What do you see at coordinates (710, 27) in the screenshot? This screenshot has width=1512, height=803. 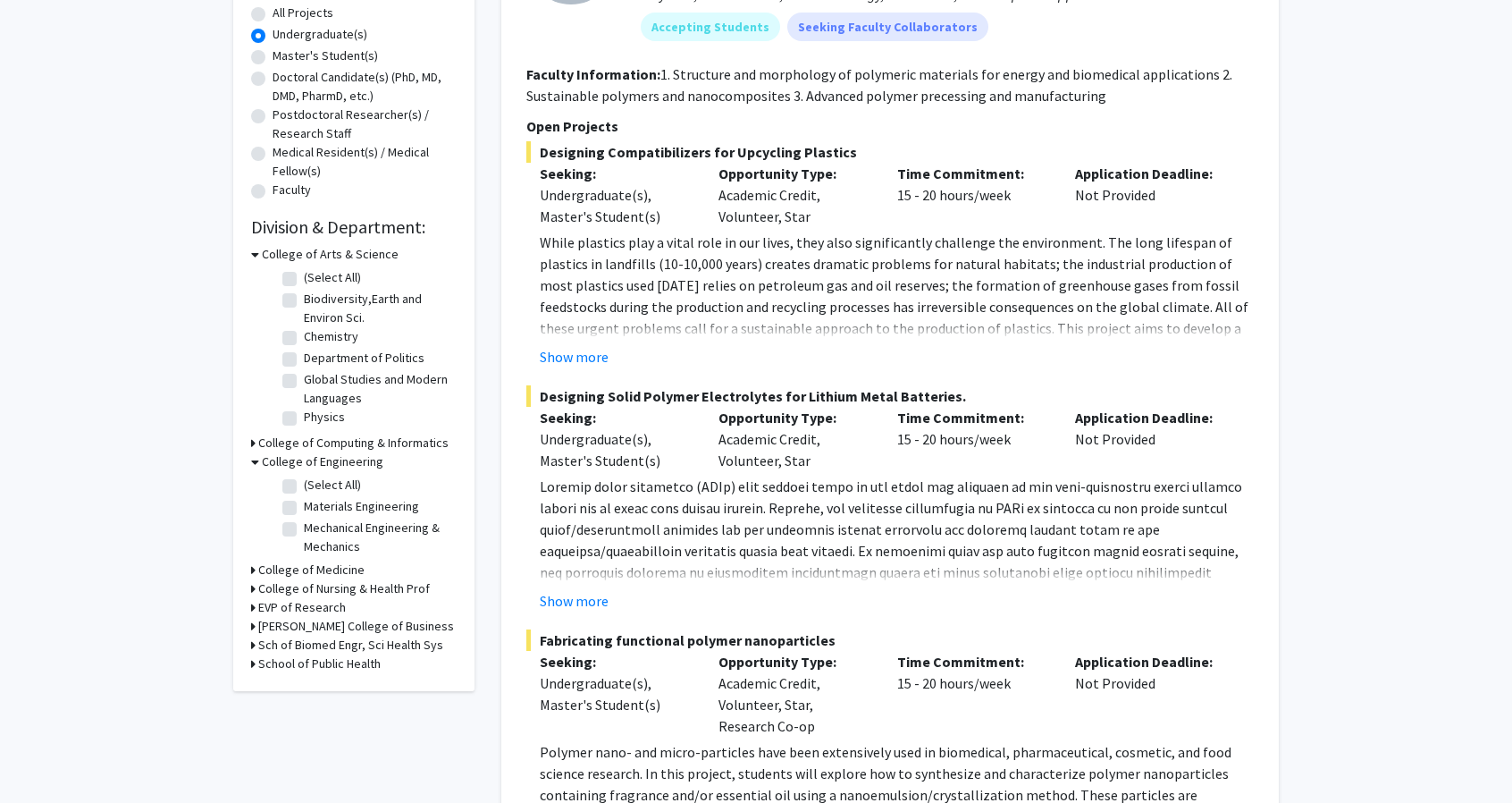 I see `mat-chip: Accepting Students` at bounding box center [710, 27].